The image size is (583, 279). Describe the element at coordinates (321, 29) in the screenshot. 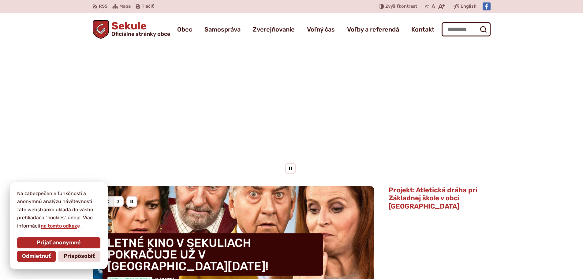

I see `a: Voľný čas` at that location.